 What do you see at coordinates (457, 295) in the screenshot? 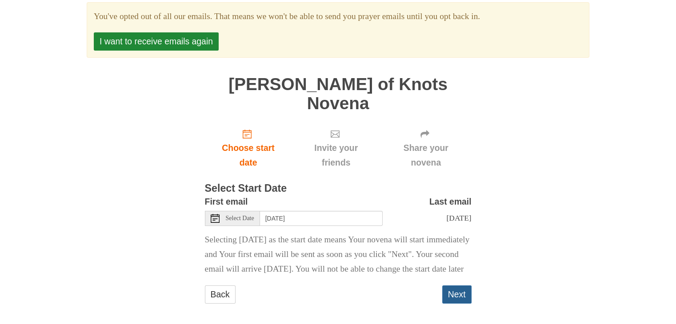
I see `button: Next` at bounding box center [457, 295].